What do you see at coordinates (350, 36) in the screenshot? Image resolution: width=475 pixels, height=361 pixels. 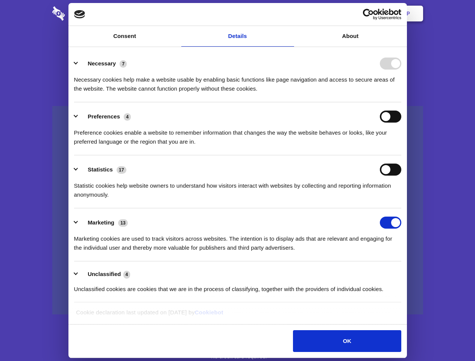 I see `a: About` at bounding box center [350, 36].